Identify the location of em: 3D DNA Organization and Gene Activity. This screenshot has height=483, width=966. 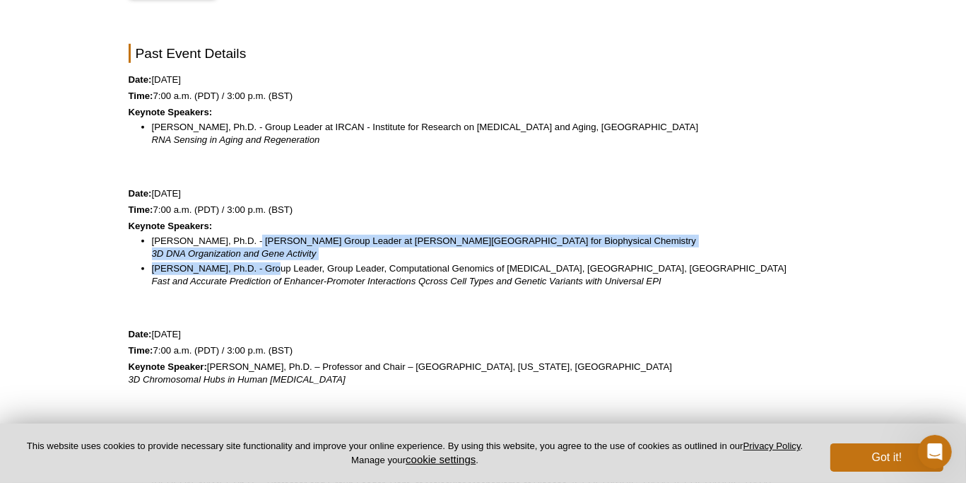
(234, 253).